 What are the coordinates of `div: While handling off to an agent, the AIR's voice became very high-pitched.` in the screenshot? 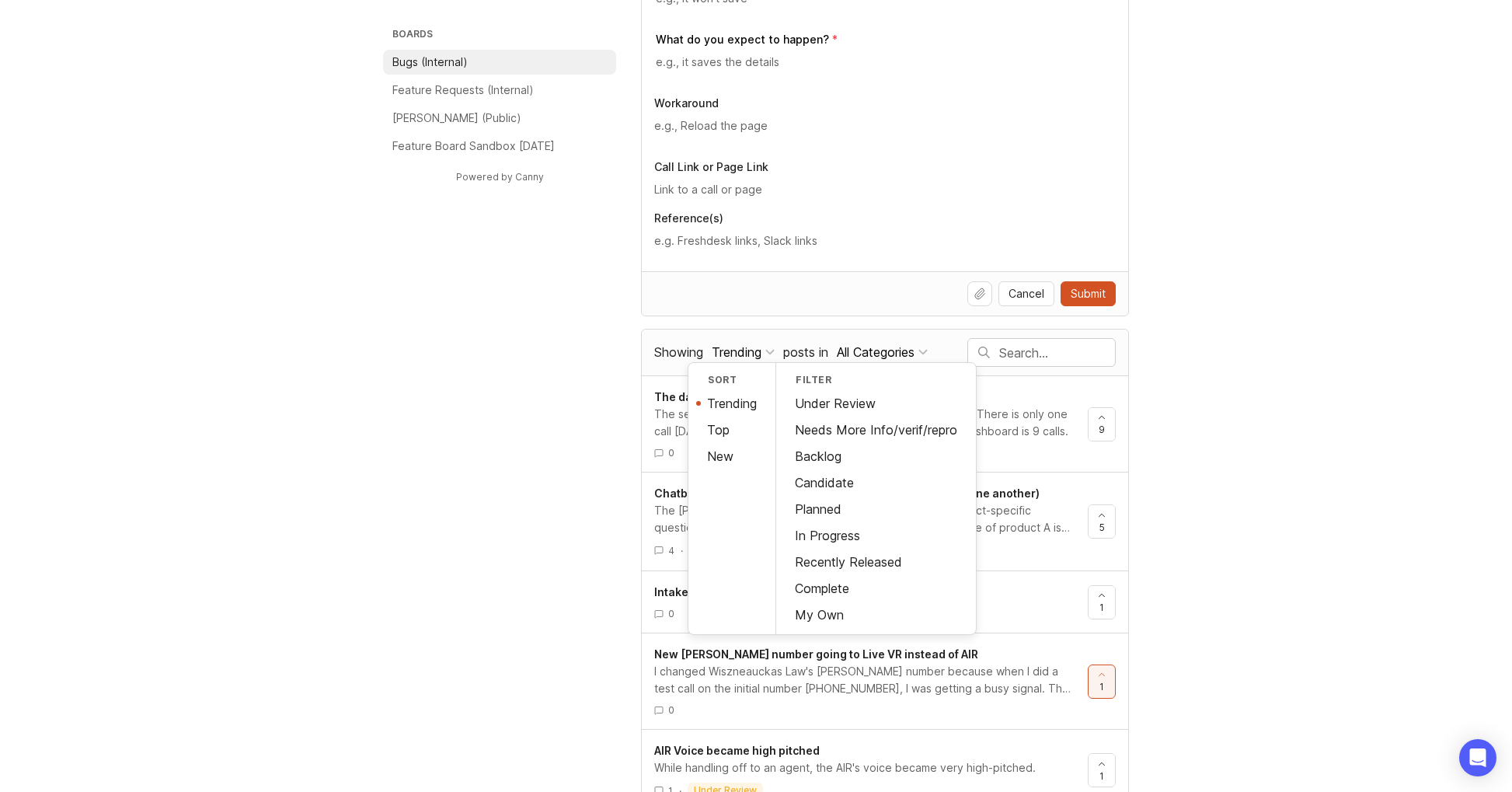 It's located at (865, 768).